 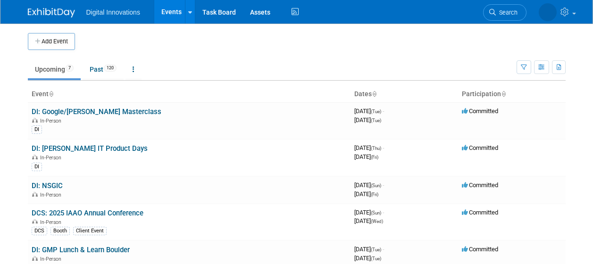 What do you see at coordinates (81, 250) in the screenshot?
I see `a: DI: GMP Lunch & Learn Boulder` at bounding box center [81, 250].